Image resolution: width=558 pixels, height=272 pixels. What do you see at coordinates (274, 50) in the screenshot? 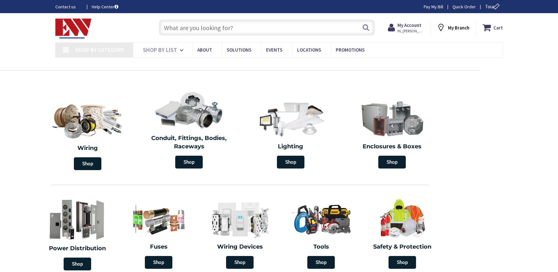
I see `span: Events` at bounding box center [274, 50].